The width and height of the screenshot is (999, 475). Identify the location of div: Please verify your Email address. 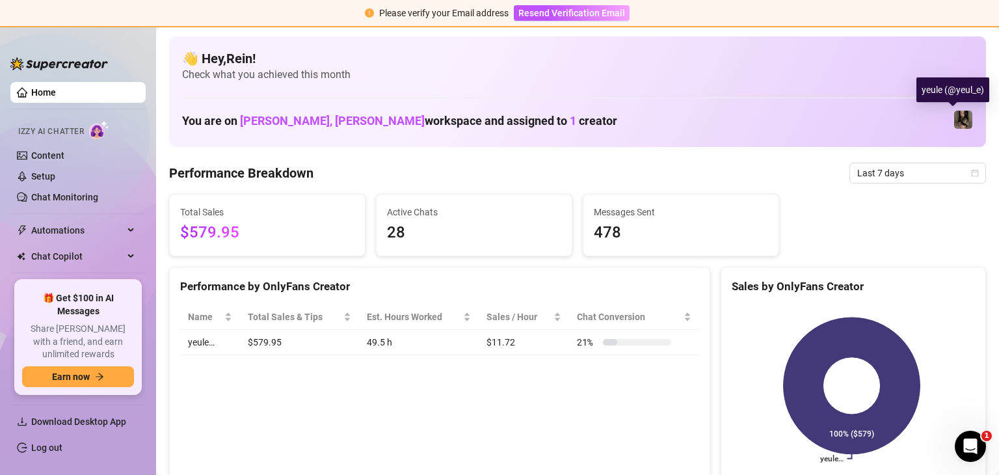
(444, 13).